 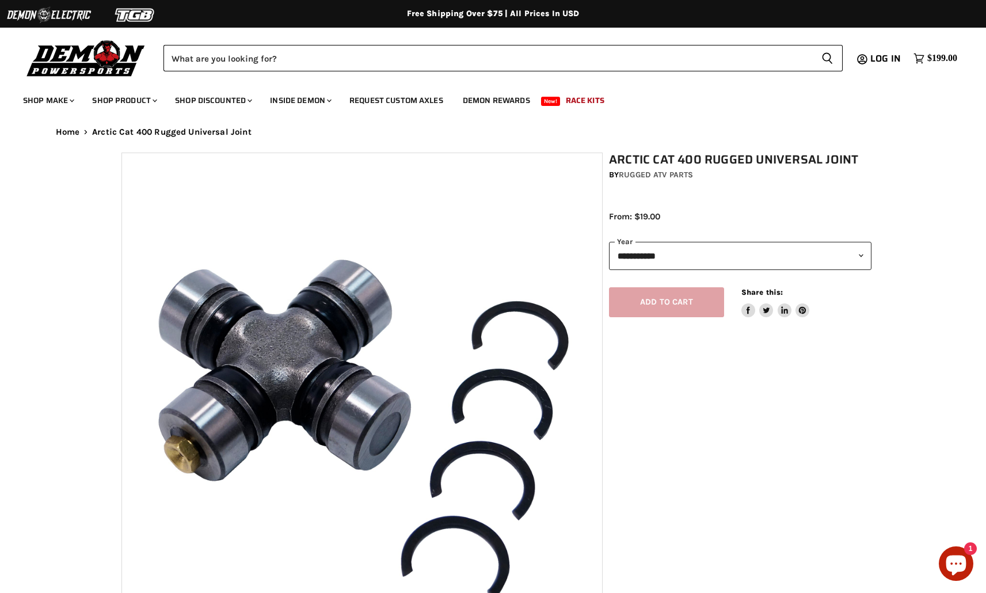 What do you see at coordinates (493, 14) in the screenshot?
I see `div: Free Shipping Over $75 | All Prices In USD` at bounding box center [493, 14].